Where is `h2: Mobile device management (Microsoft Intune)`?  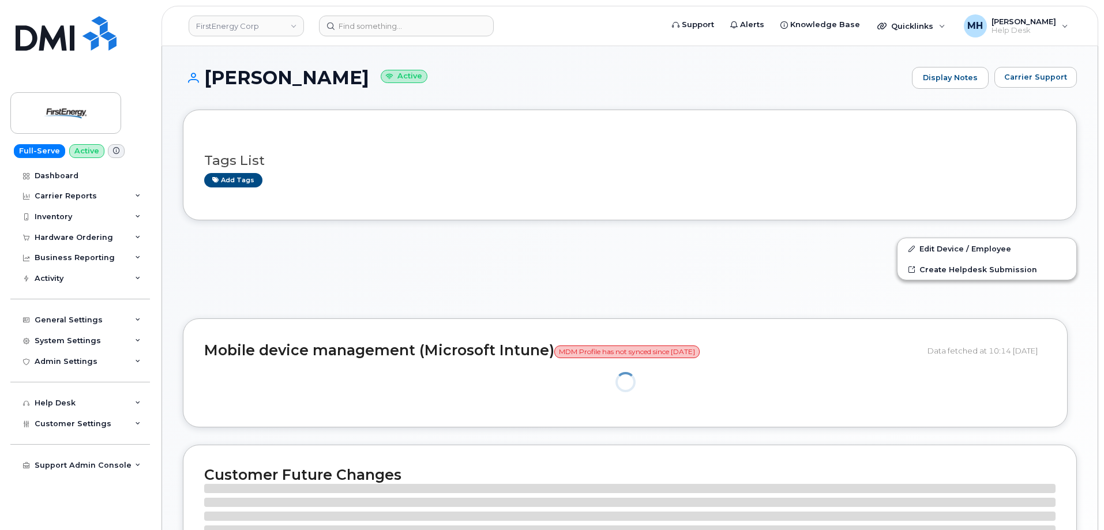 h2: Mobile device management (Microsoft Intune) is located at coordinates (561, 351).